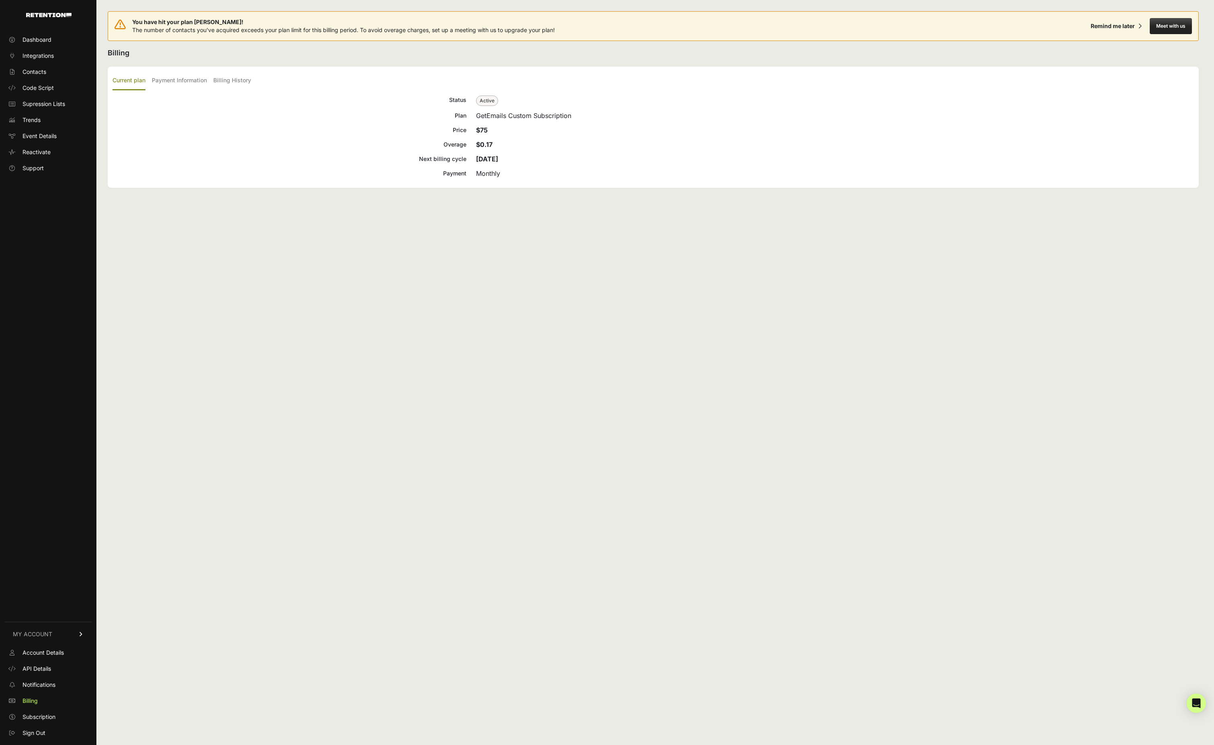 This screenshot has width=1214, height=745. What do you see at coordinates (48, 120) in the screenshot?
I see `a: Trends` at bounding box center [48, 120].